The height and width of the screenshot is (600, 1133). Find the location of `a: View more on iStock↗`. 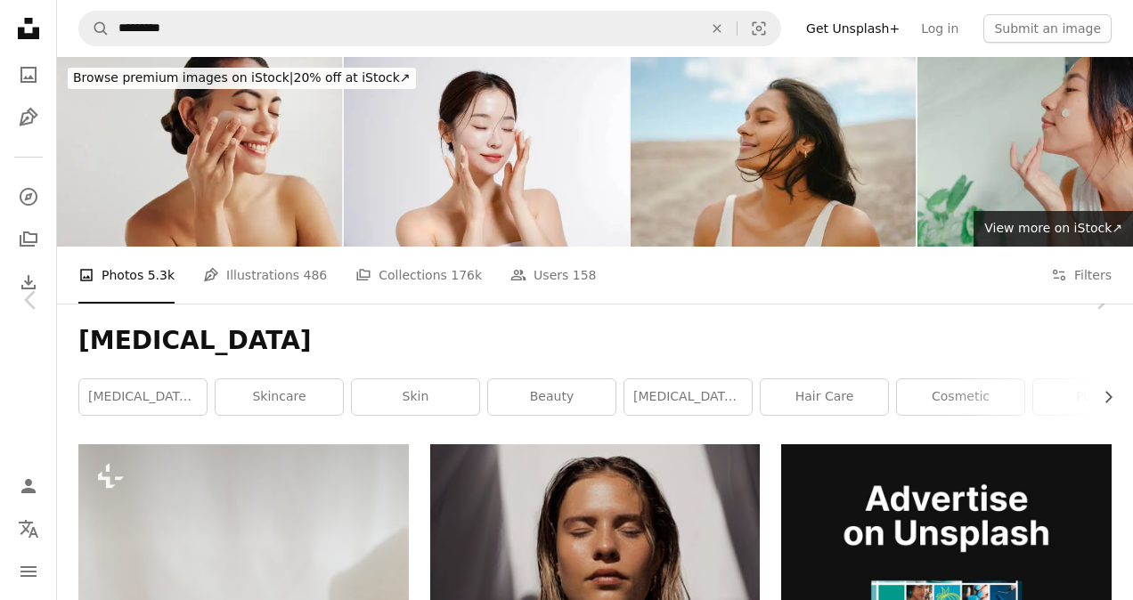

a: View more on iStock↗ is located at coordinates (1053, 229).